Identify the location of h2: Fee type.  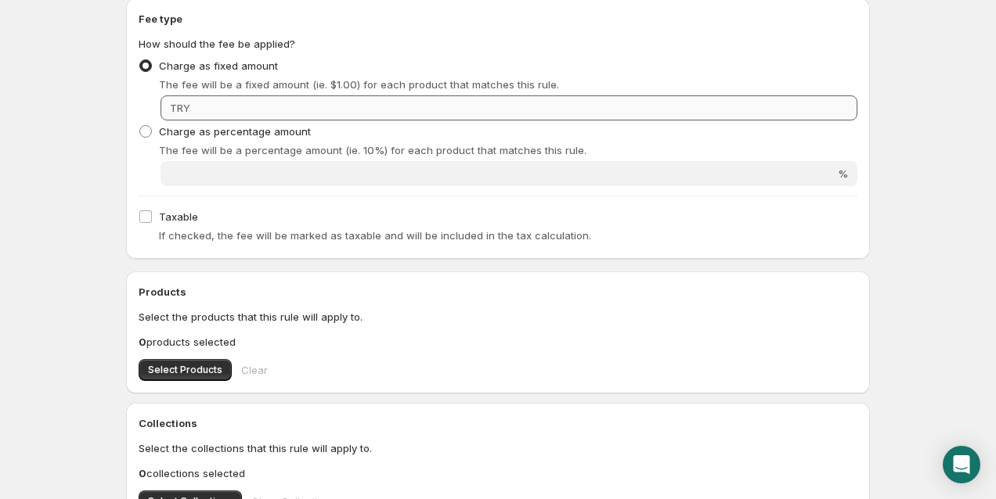
(498, 19).